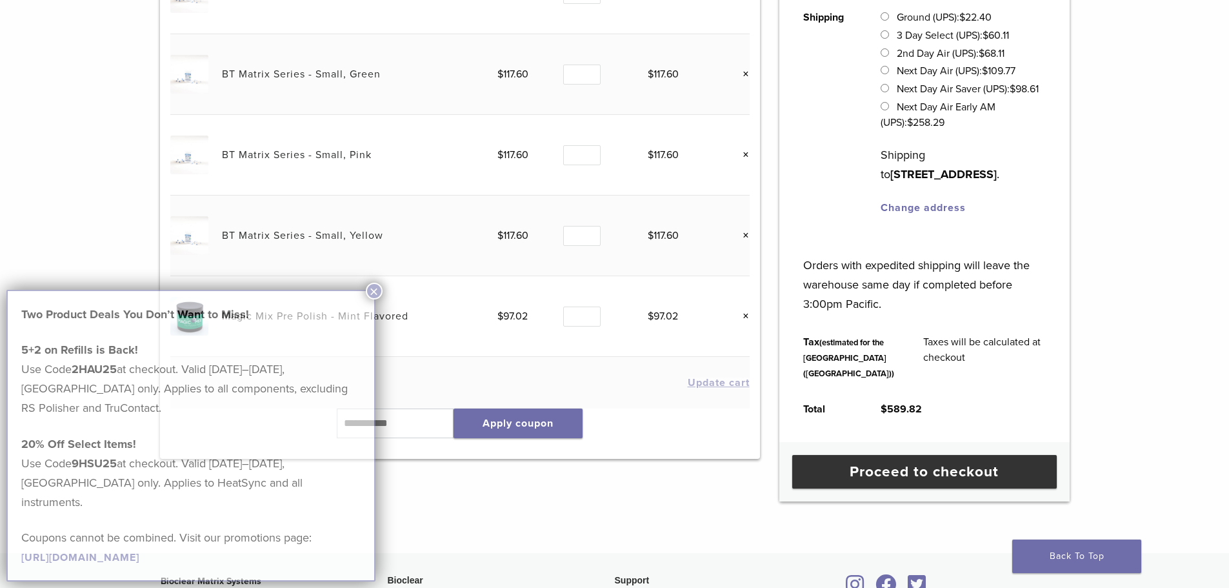 This screenshot has height=588, width=1229. What do you see at coordinates (963, 165) in the screenshot?
I see `p: Shipping to .` at bounding box center [963, 165].